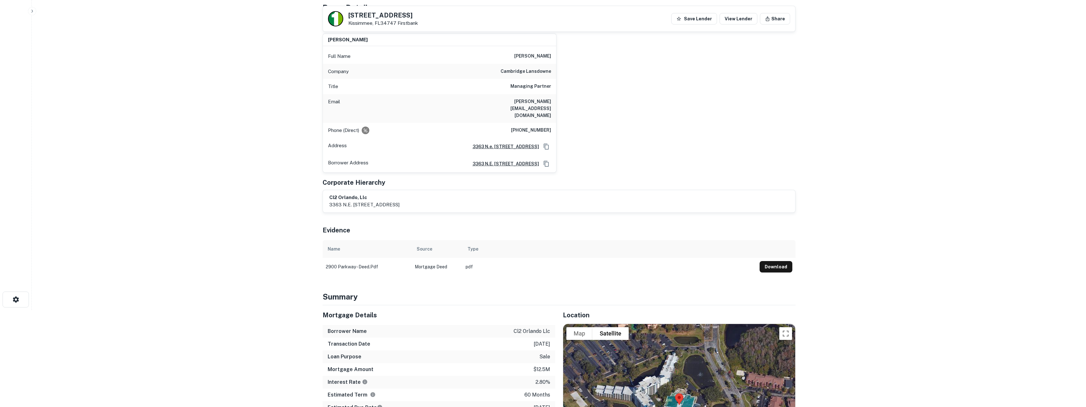 Image resolution: width=1086 pixels, height=407 pixels. I want to click on h6: Borrower Name, so click(347, 331).